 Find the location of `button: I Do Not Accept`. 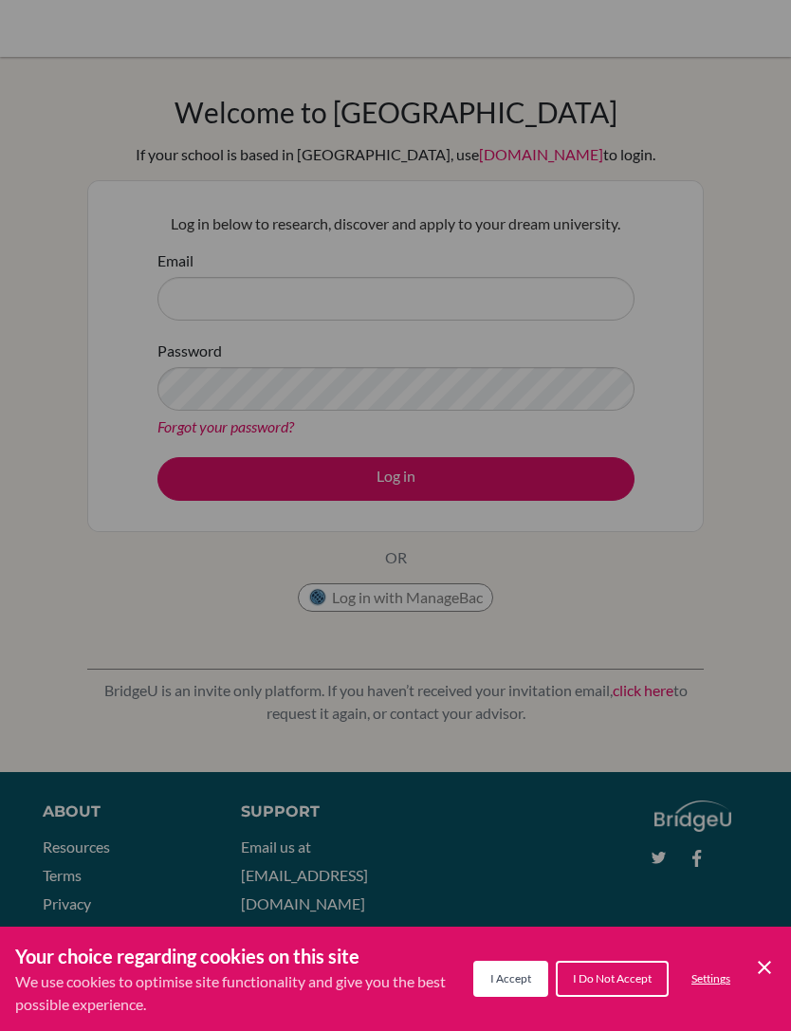

button: I Do Not Accept is located at coordinates (612, 979).